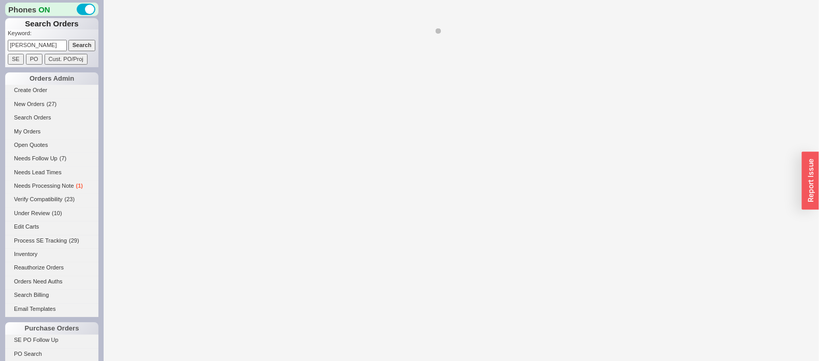 Image resolution: width=819 pixels, height=361 pixels. I want to click on a: Open Quotes, so click(52, 145).